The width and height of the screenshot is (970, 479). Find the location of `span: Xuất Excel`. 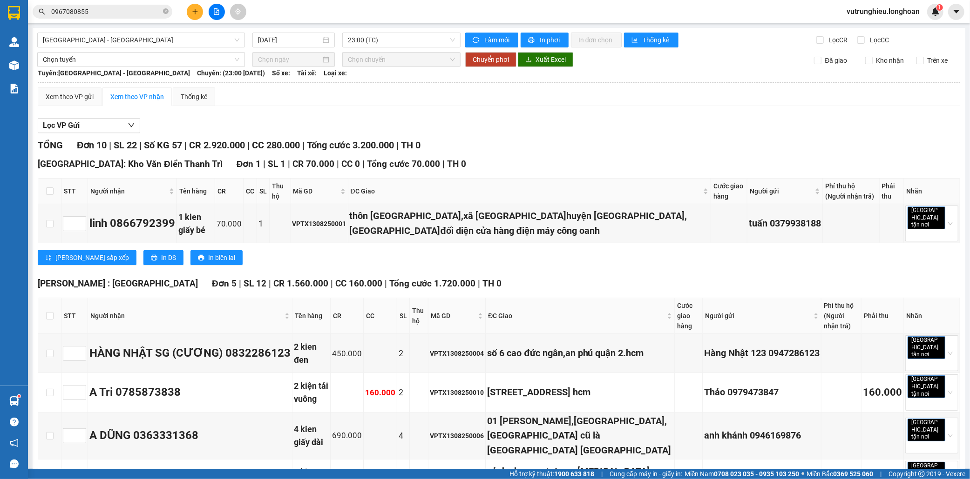

span: Xuất Excel is located at coordinates (550, 60).